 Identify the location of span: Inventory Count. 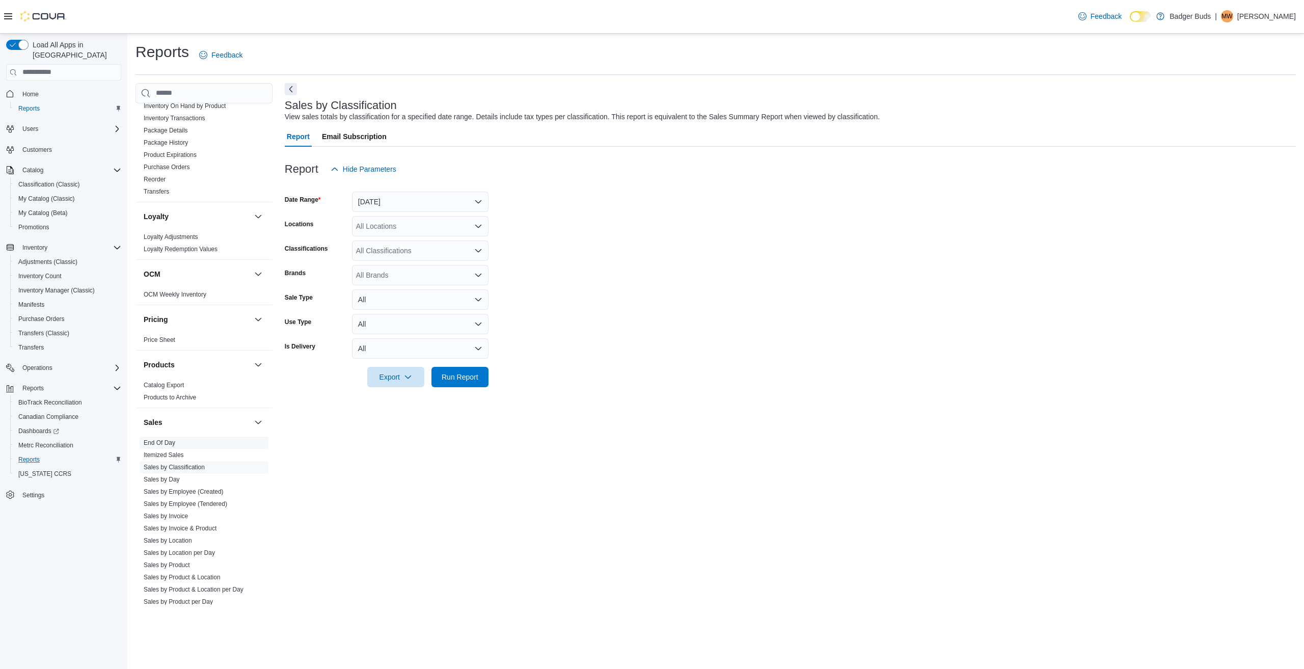
(68, 276).